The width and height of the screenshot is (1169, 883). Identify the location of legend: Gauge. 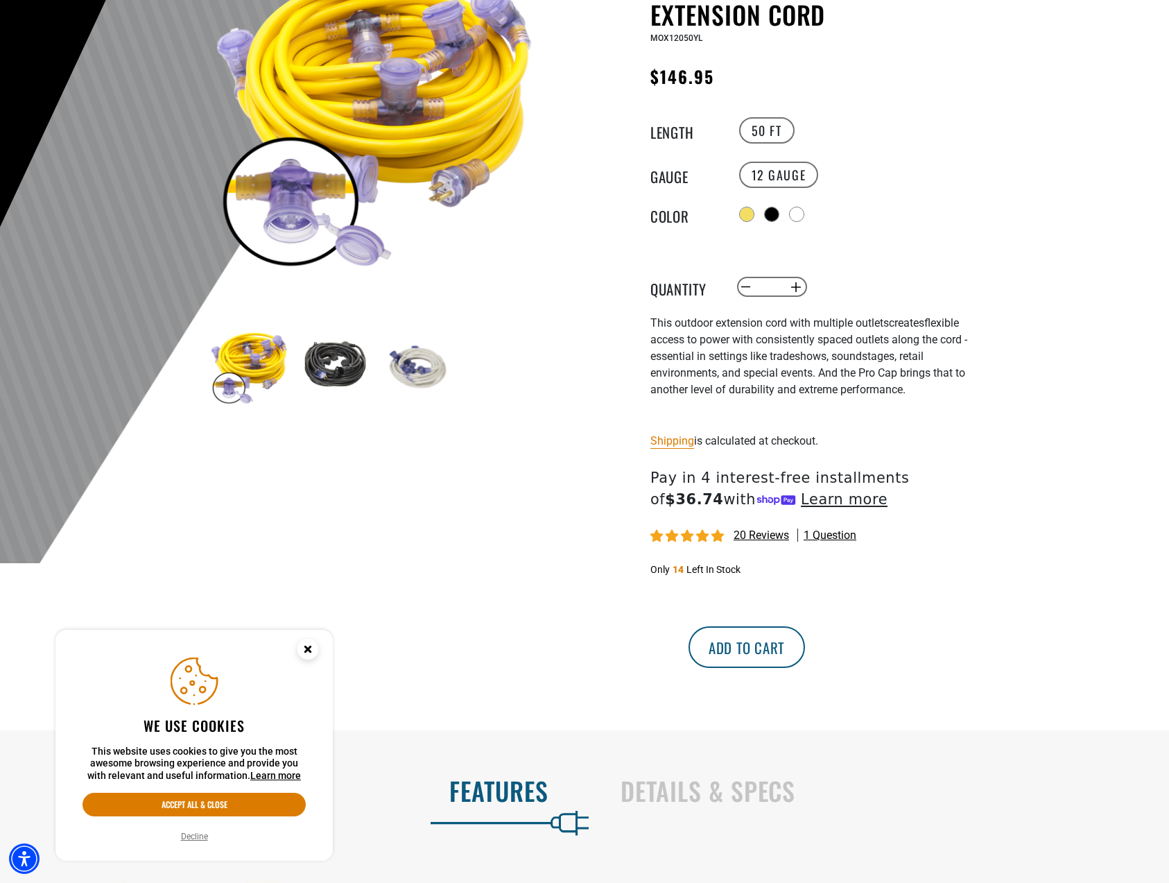
(685, 175).